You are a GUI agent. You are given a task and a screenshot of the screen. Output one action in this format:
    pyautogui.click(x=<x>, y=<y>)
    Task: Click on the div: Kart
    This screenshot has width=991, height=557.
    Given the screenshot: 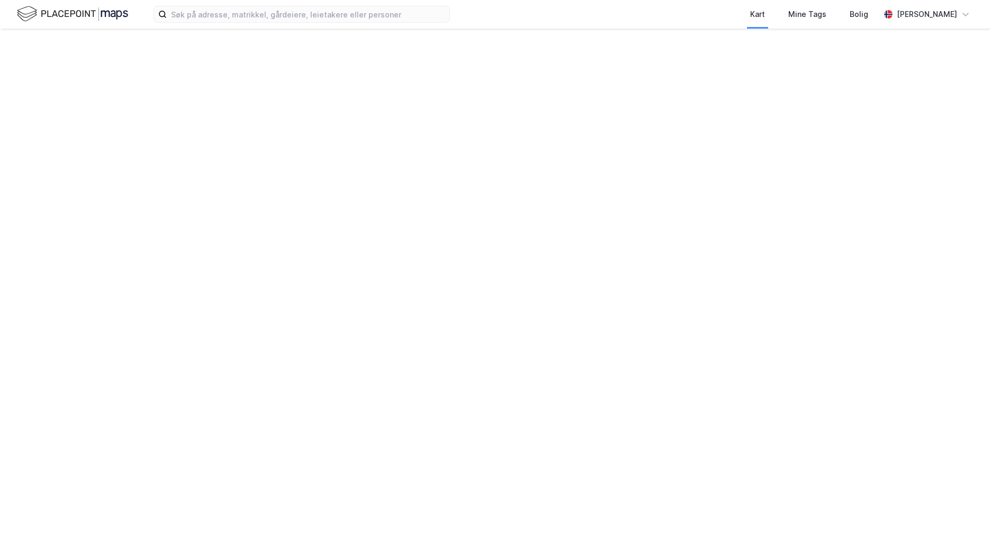 What is the action you would take?
    pyautogui.click(x=757, y=14)
    